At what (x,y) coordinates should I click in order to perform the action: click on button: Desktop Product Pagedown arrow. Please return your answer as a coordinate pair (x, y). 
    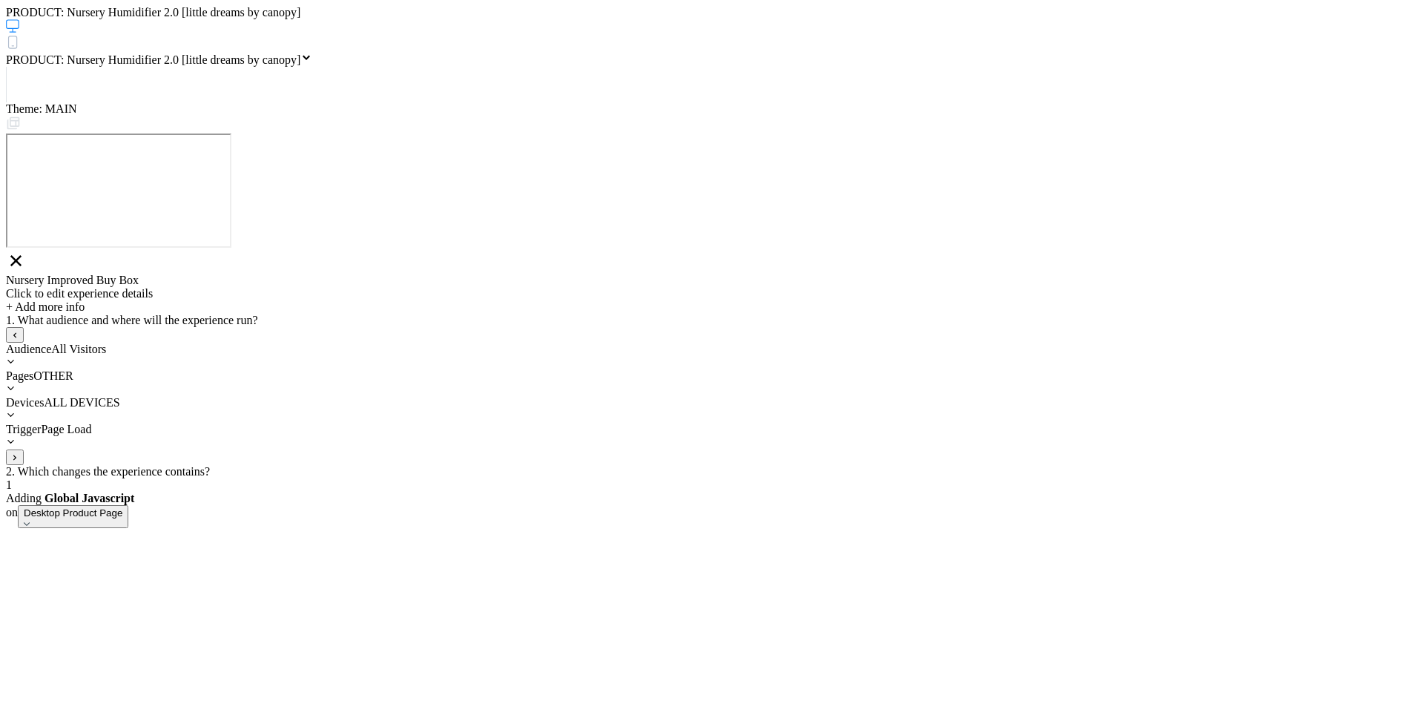
    Looking at the image, I should click on (73, 516).